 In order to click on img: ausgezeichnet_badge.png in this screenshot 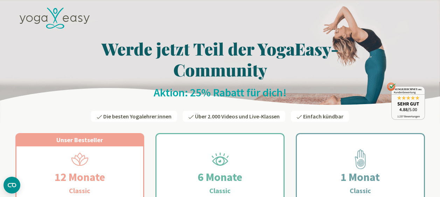, I will do `click(406, 101)`.